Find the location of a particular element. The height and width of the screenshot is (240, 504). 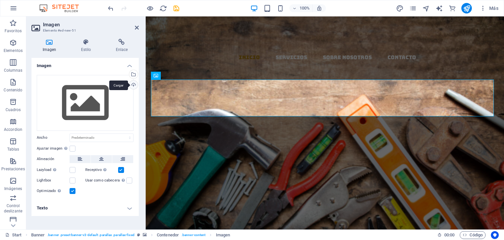

label: Optimizado is located at coordinates (53, 191).